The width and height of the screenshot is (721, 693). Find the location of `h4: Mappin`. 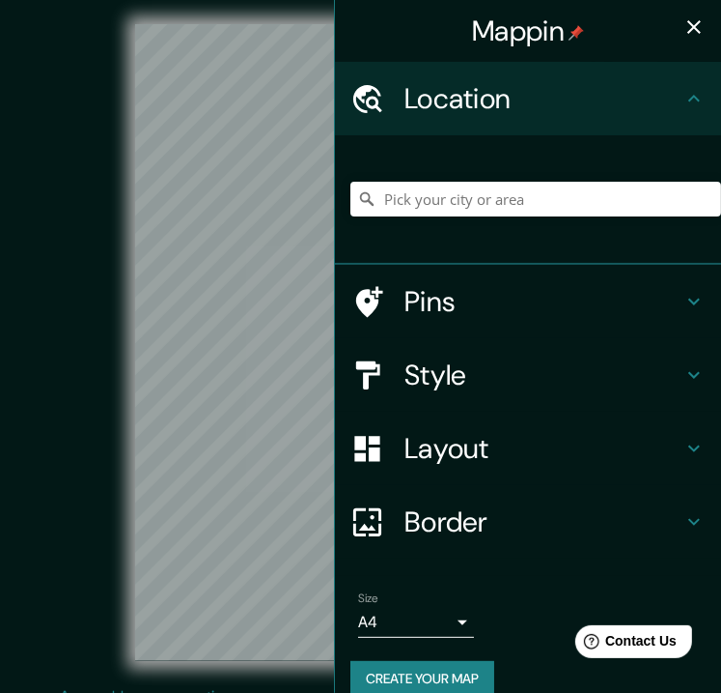

h4: Mappin is located at coordinates (528, 31).